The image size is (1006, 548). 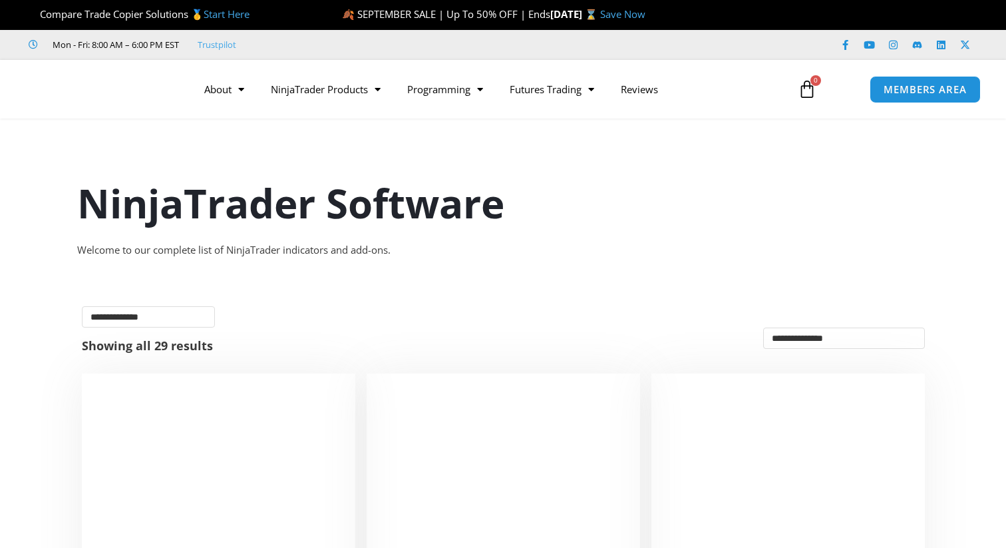 I want to click on a: MEMBERS AREA, so click(x=925, y=89).